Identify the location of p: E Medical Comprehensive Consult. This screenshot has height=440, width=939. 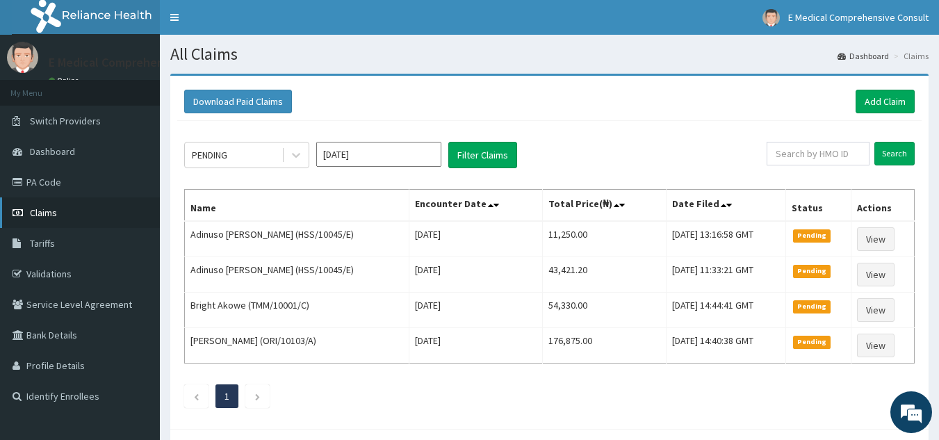
(139, 63).